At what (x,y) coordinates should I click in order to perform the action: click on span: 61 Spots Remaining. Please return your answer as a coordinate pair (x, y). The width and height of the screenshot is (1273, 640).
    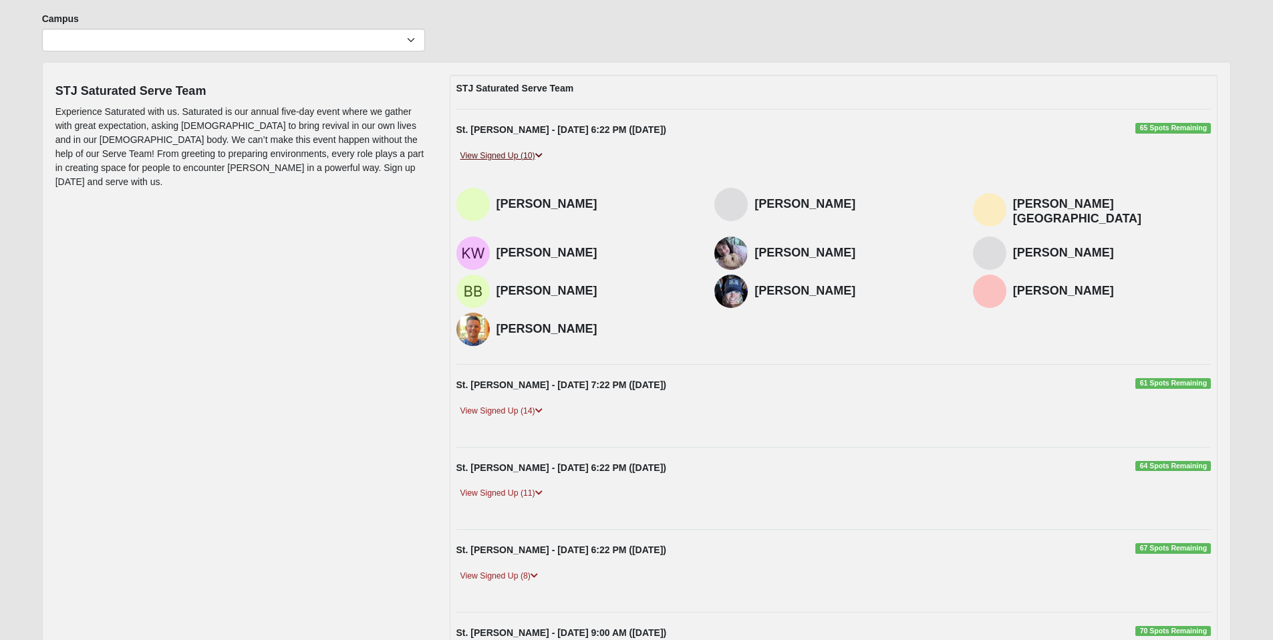
    Looking at the image, I should click on (1173, 384).